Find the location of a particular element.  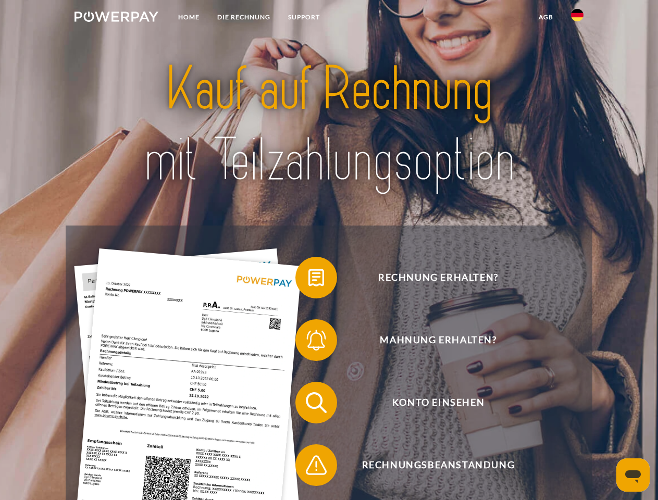

span: Konto einsehen is located at coordinates (438, 403).